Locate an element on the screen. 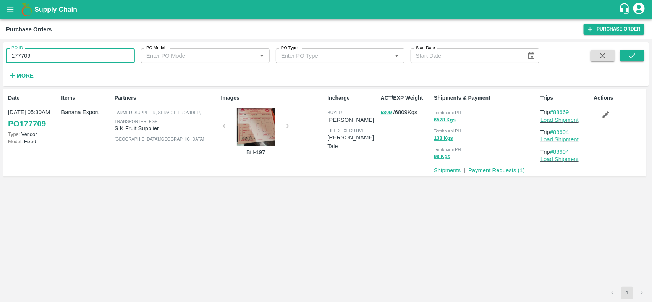 The image size is (652, 302). div: customer-support is located at coordinates (626, 10).